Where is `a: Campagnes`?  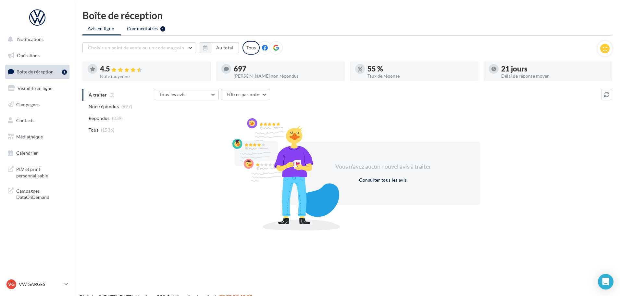
a: Campagnes is located at coordinates (37, 105).